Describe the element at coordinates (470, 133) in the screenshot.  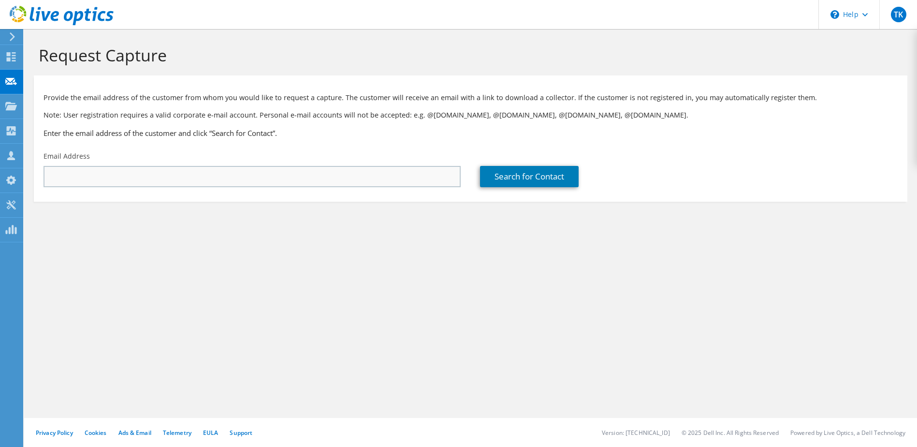
I see `h3: Enter the email address of the customer and click “Search for Contact”.` at that location.